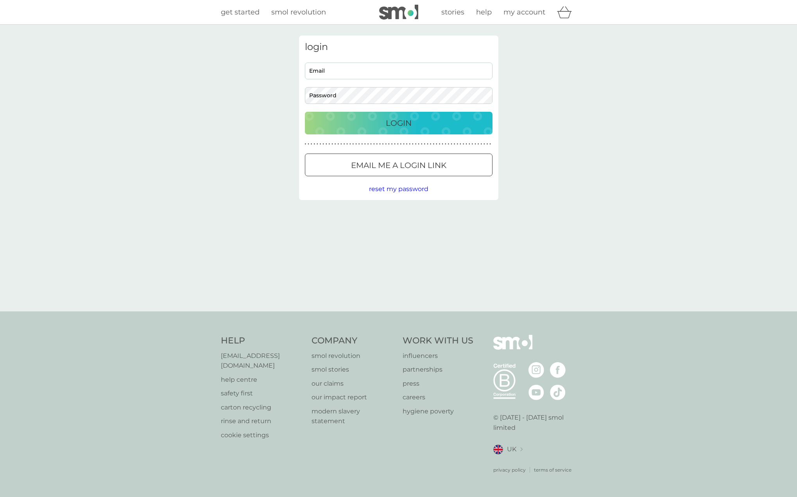 Image resolution: width=797 pixels, height=497 pixels. I want to click on span: get started, so click(240, 12).